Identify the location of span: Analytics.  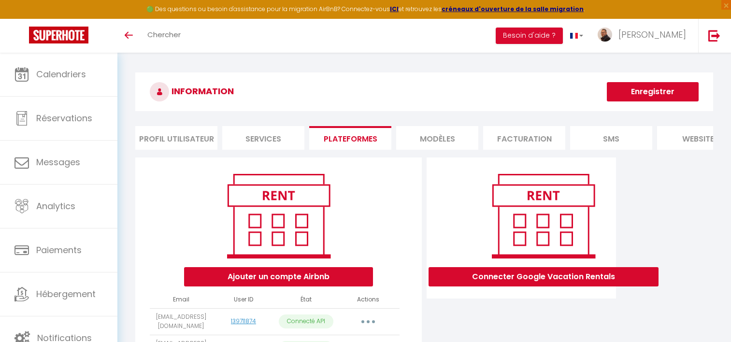
(56, 206).